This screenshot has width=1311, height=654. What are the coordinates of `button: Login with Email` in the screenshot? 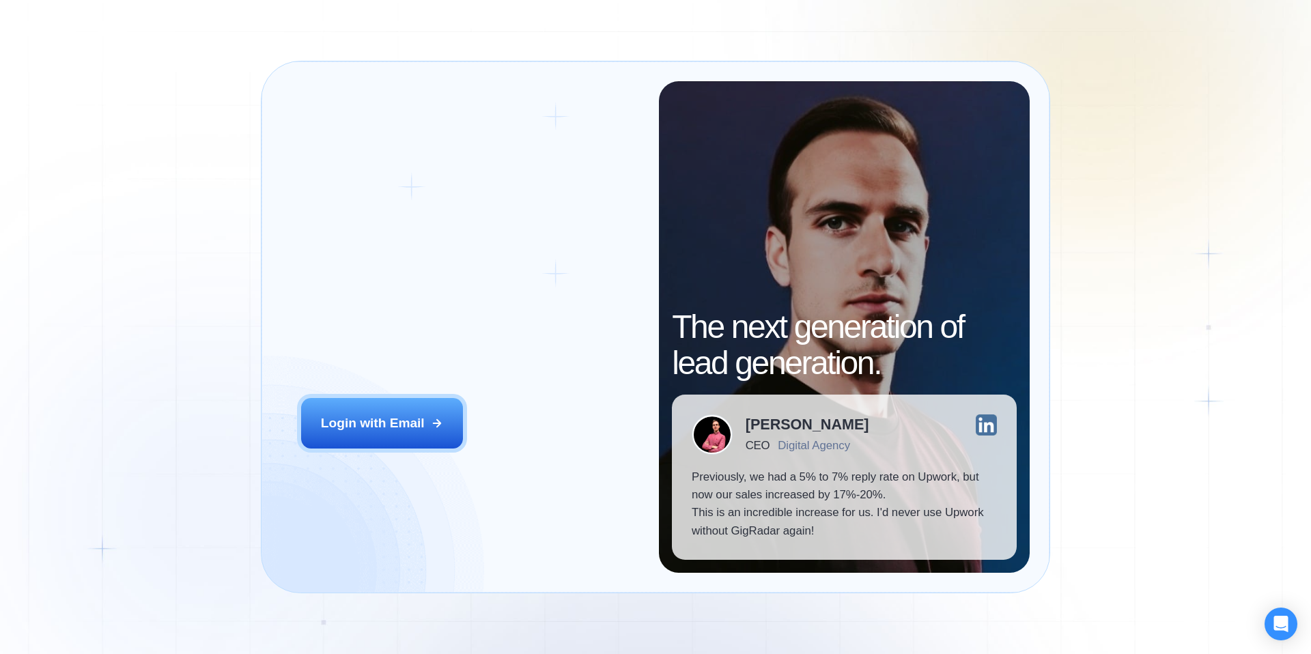 It's located at (382, 423).